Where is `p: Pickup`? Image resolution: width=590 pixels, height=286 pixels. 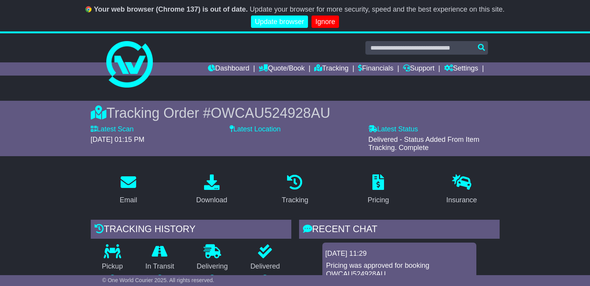 p: Pickup is located at coordinates (112, 267).